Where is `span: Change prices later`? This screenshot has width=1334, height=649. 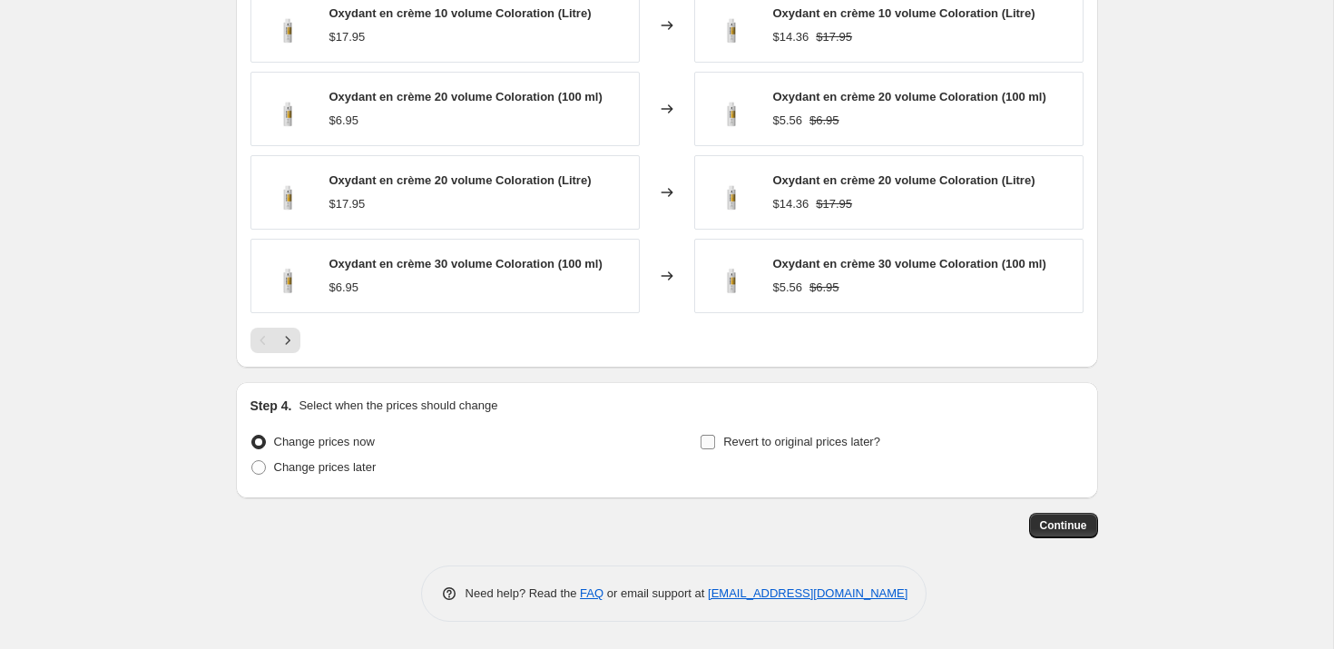 span: Change prices later is located at coordinates (325, 466).